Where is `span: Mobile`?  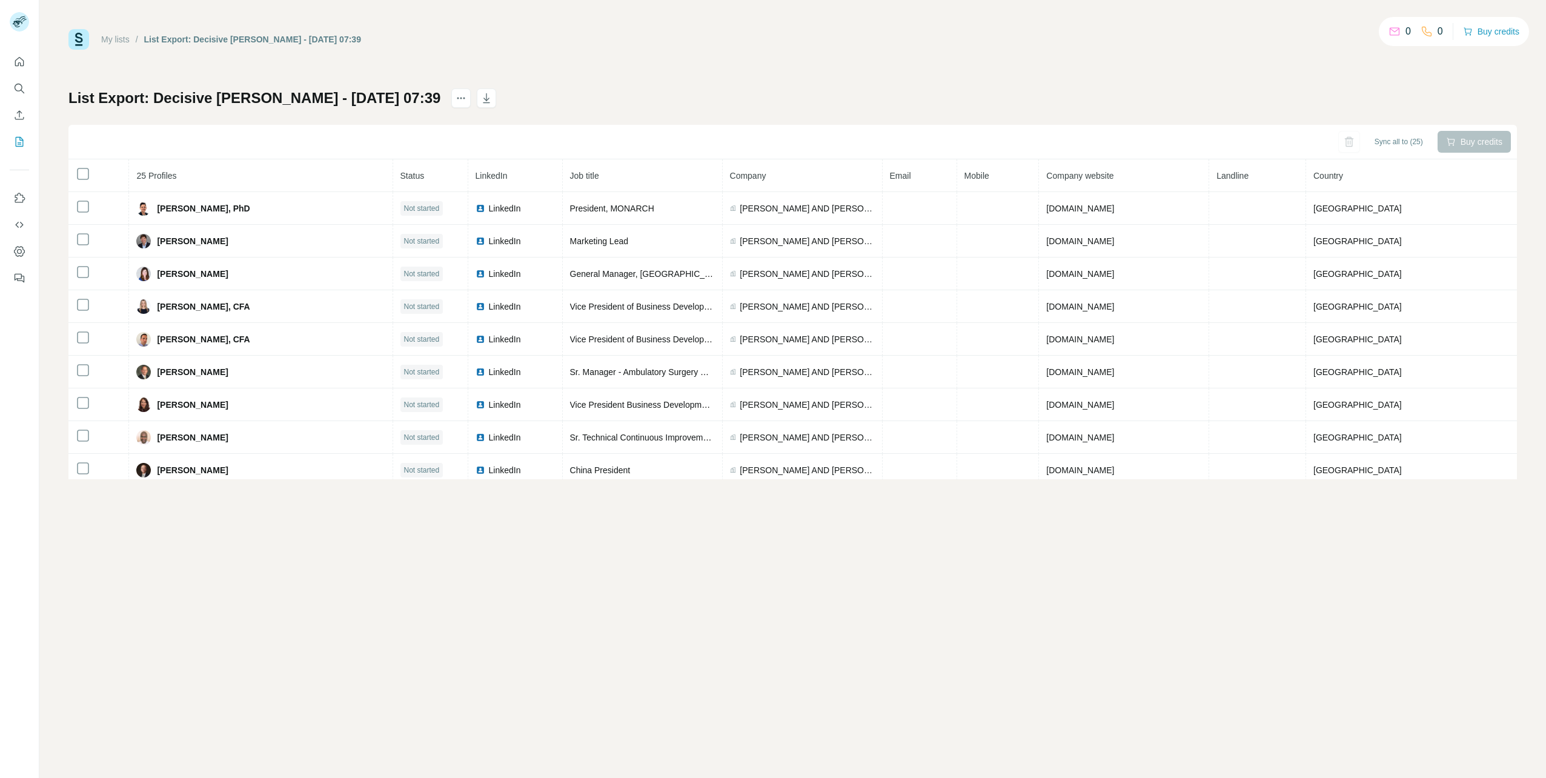 span: Mobile is located at coordinates (977, 176).